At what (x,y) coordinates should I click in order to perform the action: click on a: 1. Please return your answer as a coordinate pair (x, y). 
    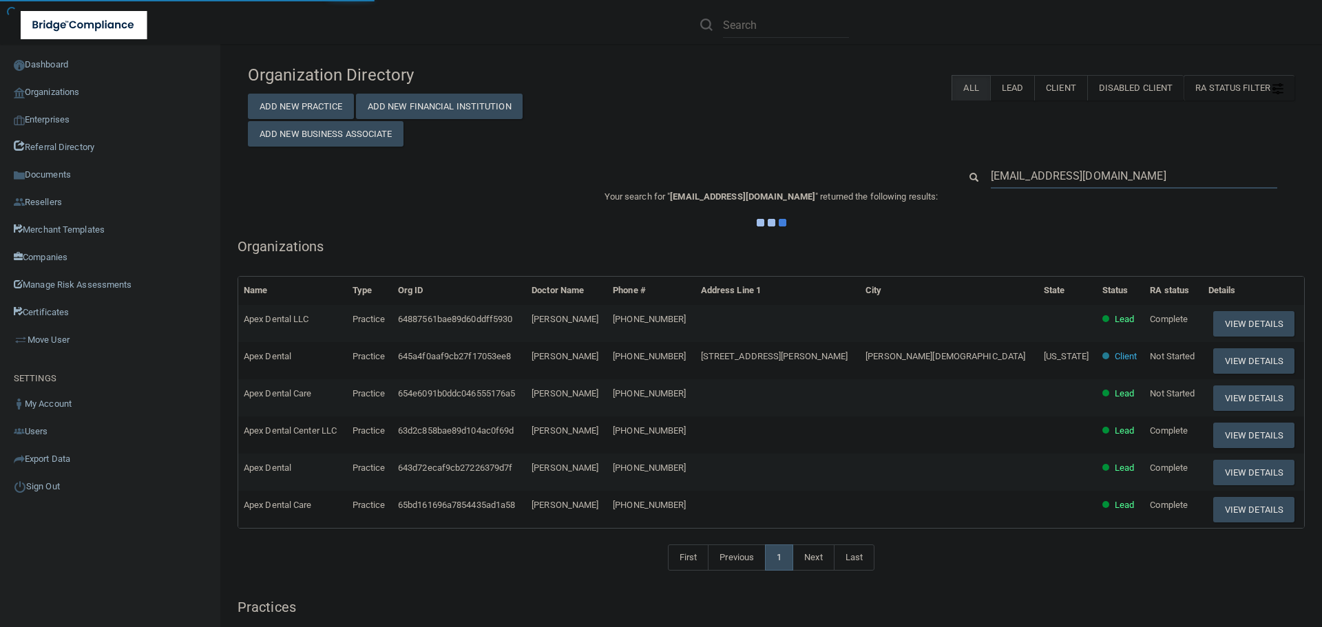
    Looking at the image, I should click on (778, 558).